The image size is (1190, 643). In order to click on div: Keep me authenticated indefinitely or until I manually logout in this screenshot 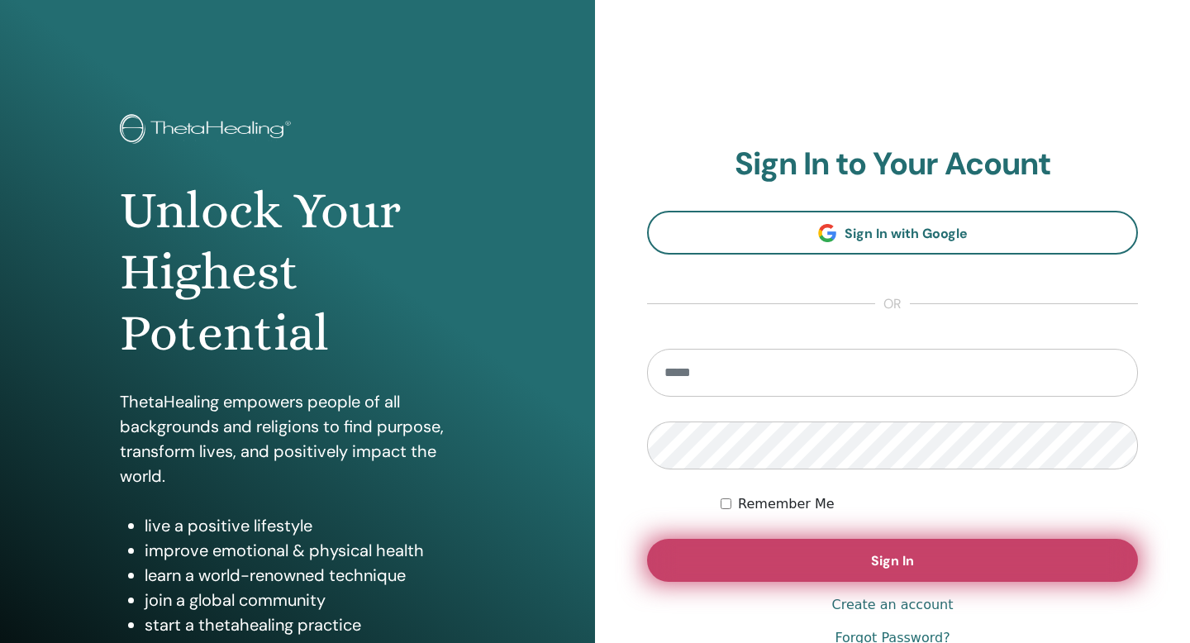, I will do `click(929, 504)`.